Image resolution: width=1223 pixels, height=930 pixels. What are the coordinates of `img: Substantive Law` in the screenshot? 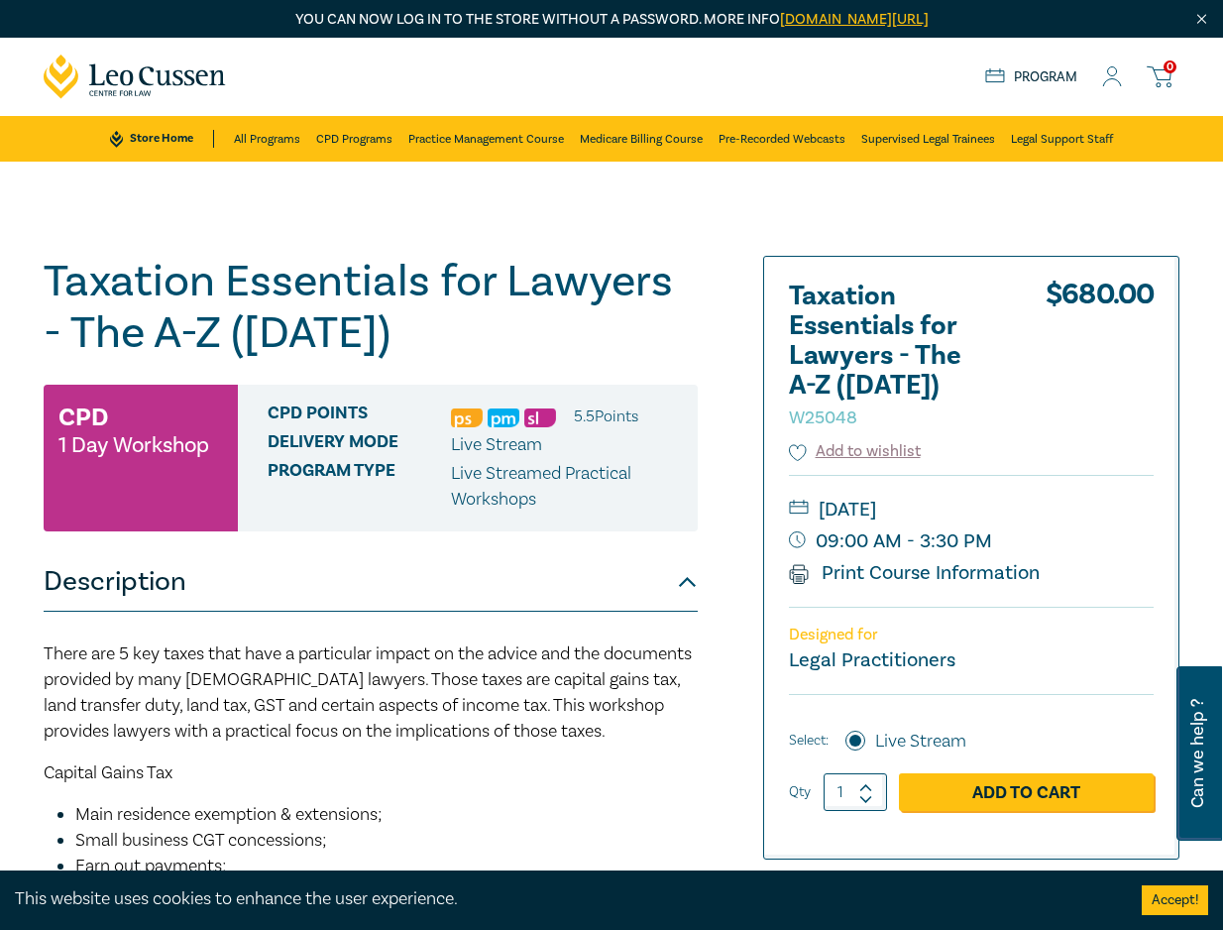 It's located at (540, 417).